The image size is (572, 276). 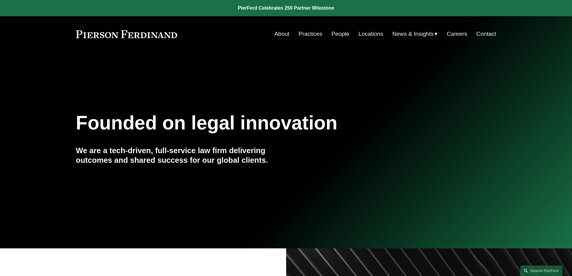 I want to click on a: Contact, so click(x=486, y=34).